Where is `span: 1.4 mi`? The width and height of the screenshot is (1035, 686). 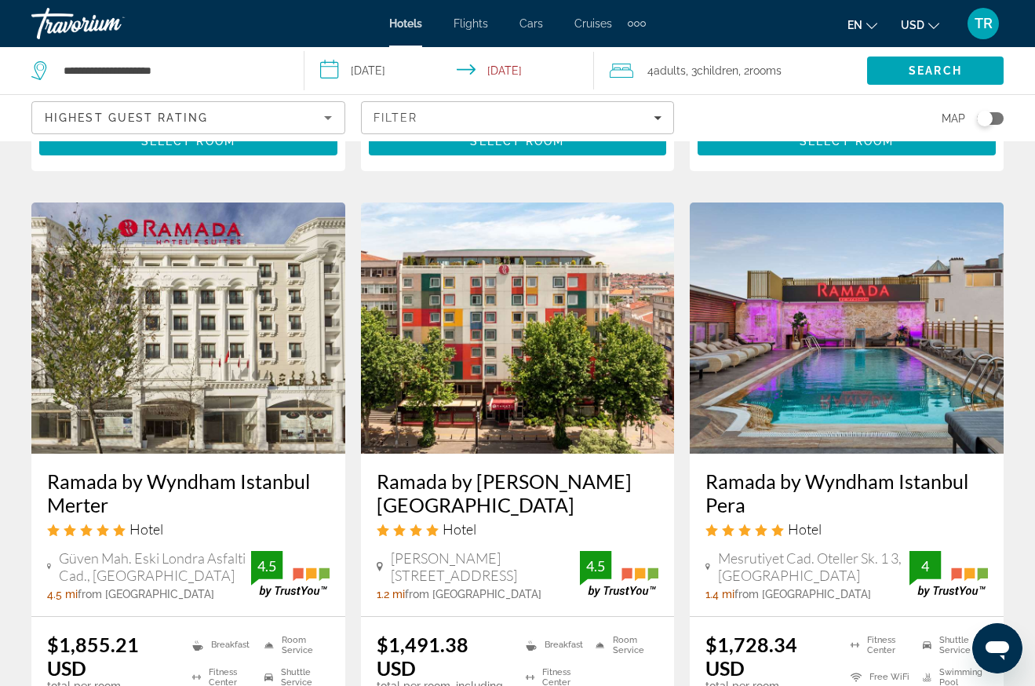
span: 1.4 mi is located at coordinates (719, 594).